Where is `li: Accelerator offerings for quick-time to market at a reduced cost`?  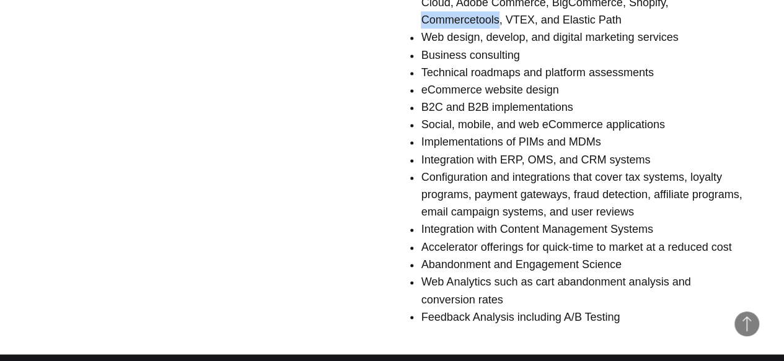
li: Accelerator offerings for quick-time to market at a reduced cost is located at coordinates (584, 247).